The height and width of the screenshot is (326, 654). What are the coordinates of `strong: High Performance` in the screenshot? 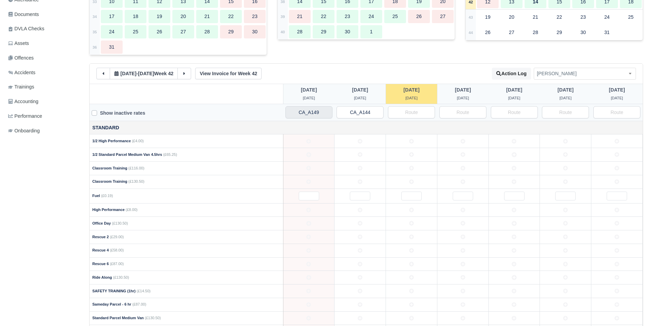 It's located at (108, 210).